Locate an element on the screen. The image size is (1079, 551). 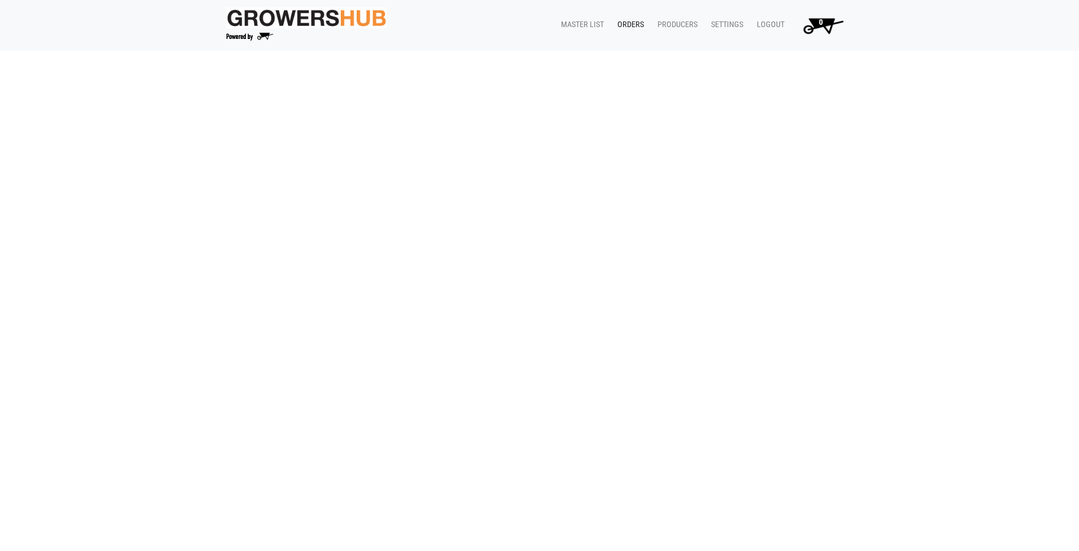
a: Master List is located at coordinates (580, 25).